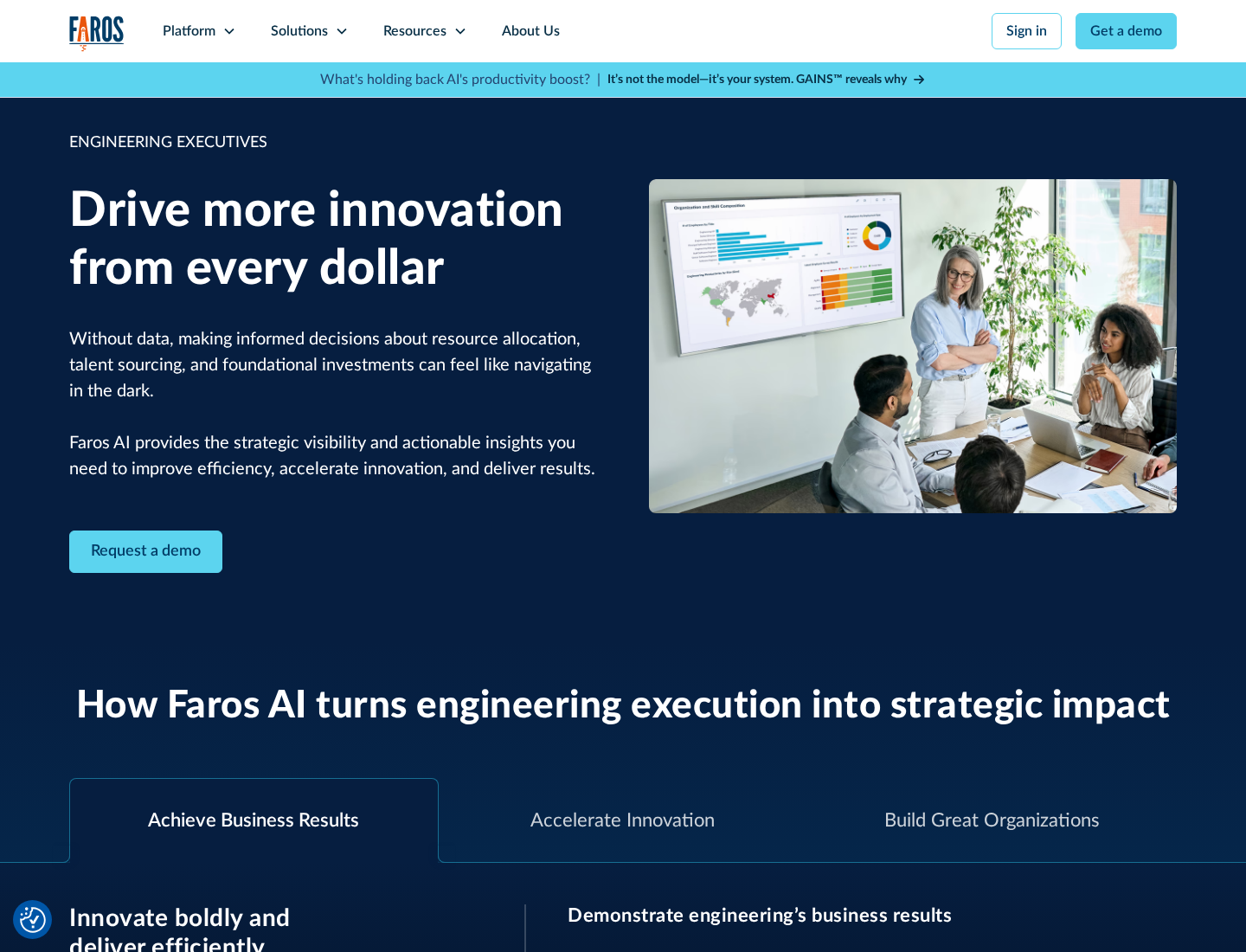 Image resolution: width=1246 pixels, height=952 pixels. I want to click on a: It’s not the model—it’s your system. GAINS™ reveals why, so click(767, 80).